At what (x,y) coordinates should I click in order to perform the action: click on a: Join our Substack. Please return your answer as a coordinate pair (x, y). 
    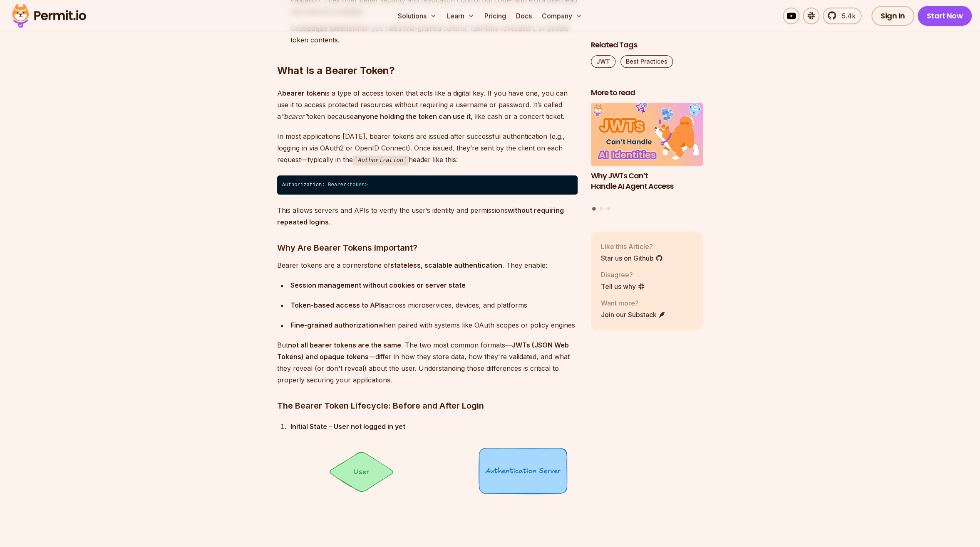
    Looking at the image, I should click on (633, 315).